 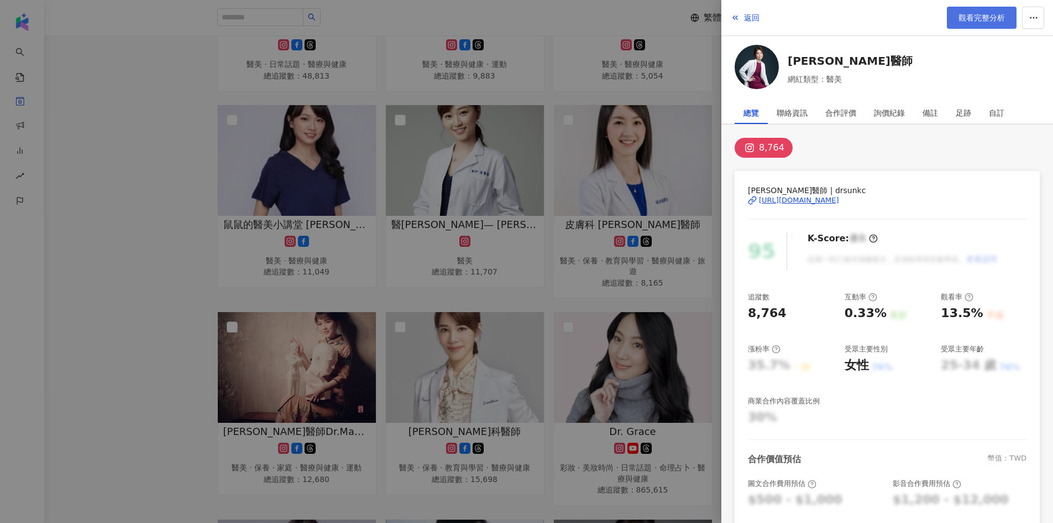 What do you see at coordinates (759, 297) in the screenshot?
I see `div: 追蹤數` at bounding box center [759, 297].